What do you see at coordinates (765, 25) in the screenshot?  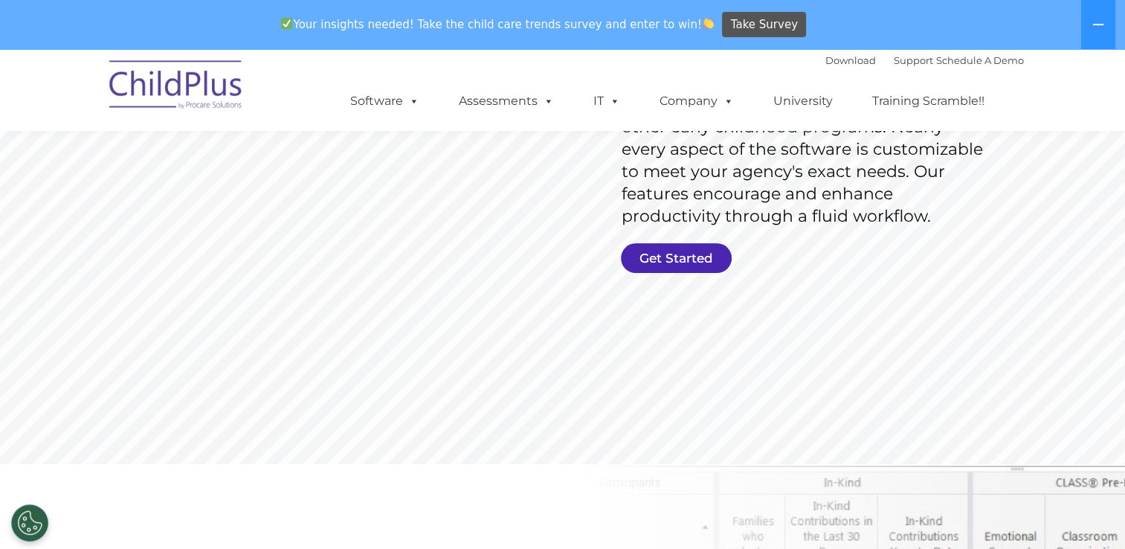 I see `span: Take Survey` at bounding box center [765, 25].